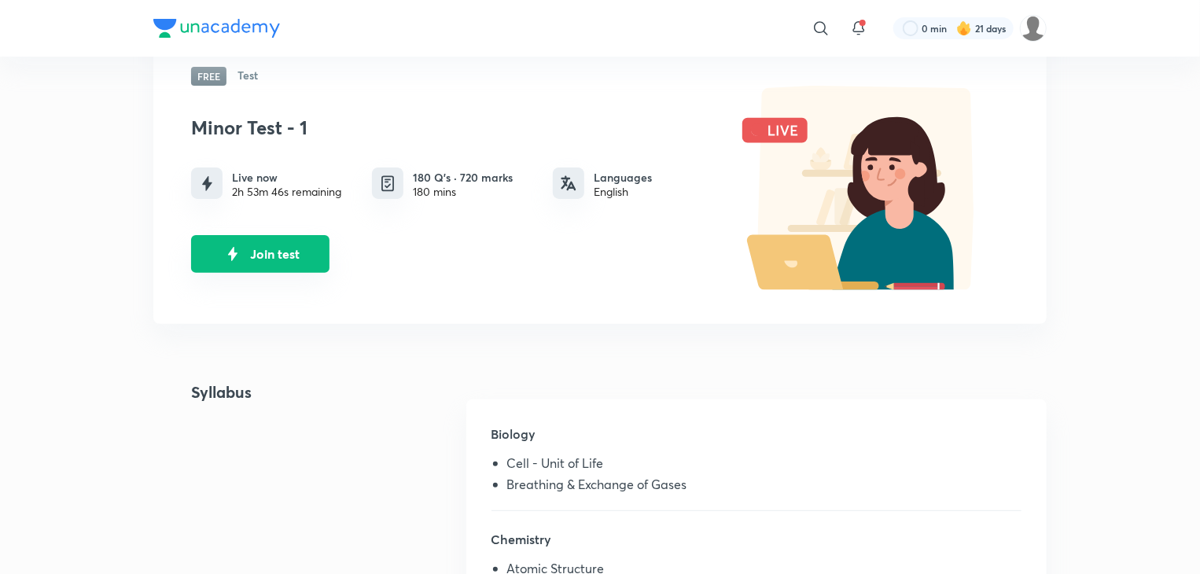  I want to click on div: 2h 53m 46s remaining, so click(286, 192).